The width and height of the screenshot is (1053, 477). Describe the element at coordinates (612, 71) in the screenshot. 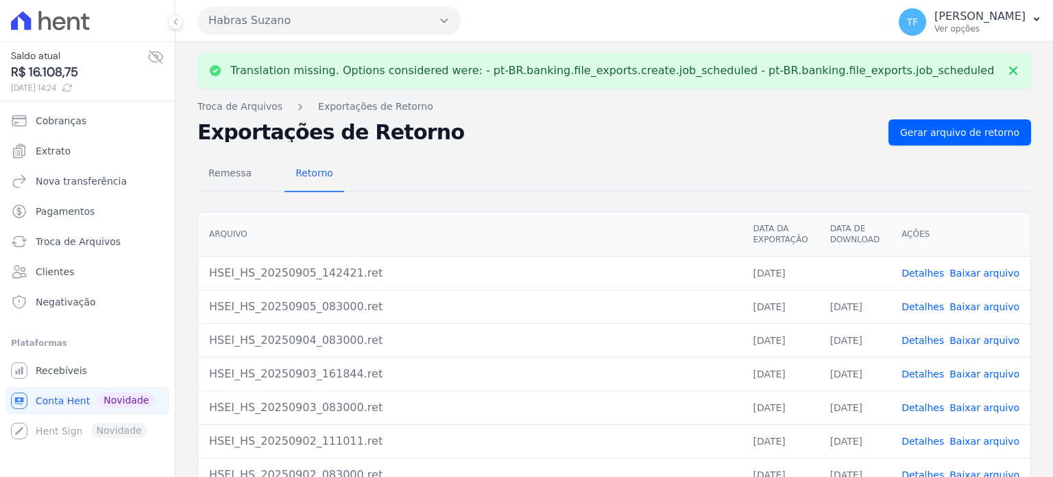

I see `p: Translation missing. Options considered were: - pt-BR.banking.file_exports.create.job_scheduled -...` at that location.